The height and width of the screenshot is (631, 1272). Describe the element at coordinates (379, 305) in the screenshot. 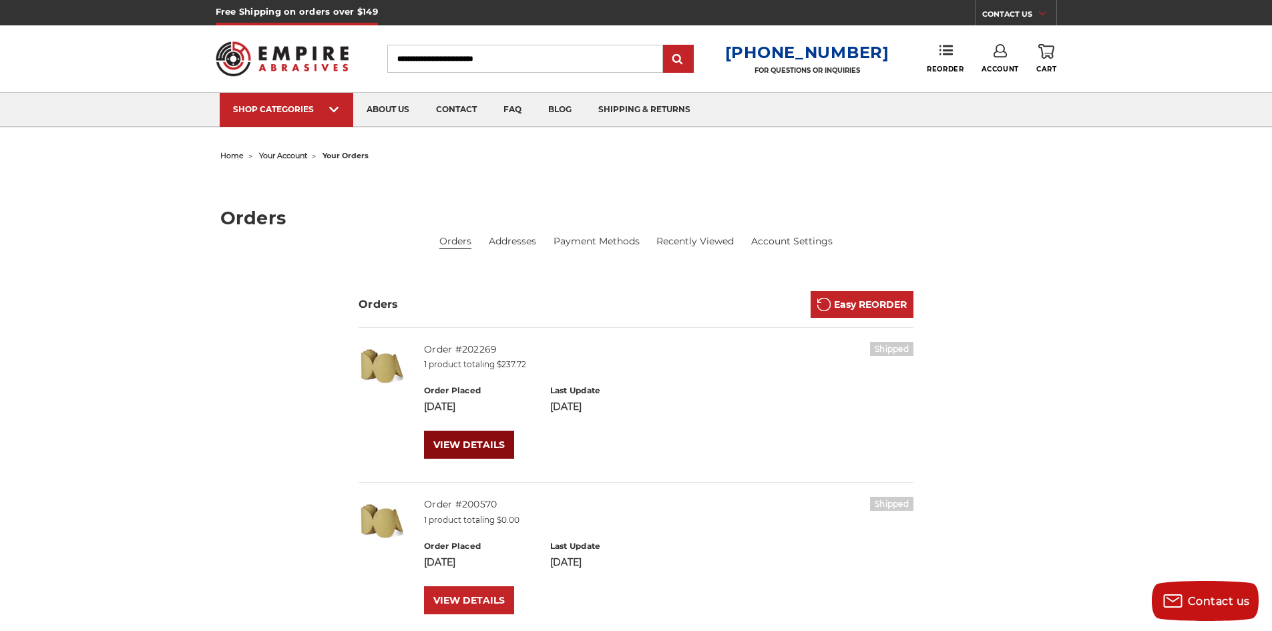

I see `h3: Orders` at that location.